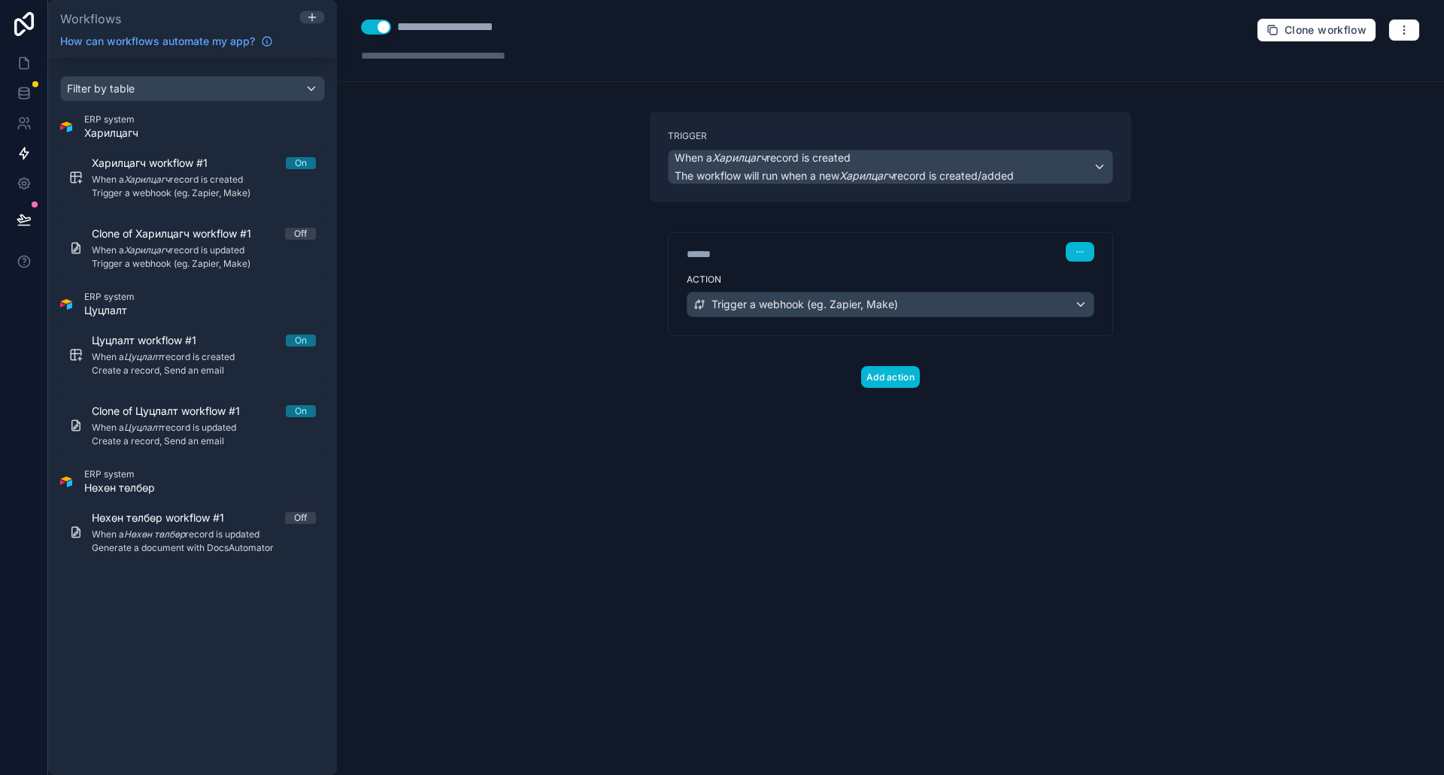 This screenshot has width=1444, height=775. I want to click on span: Generate a document with DocsAutomator, so click(204, 548).